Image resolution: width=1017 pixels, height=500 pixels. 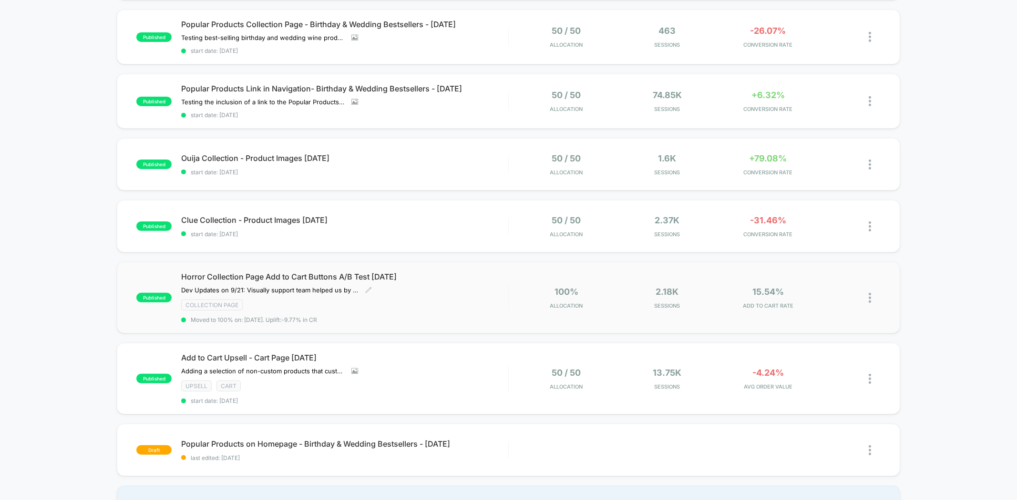 I want to click on span: 15.54%, so click(x=768, y=292).